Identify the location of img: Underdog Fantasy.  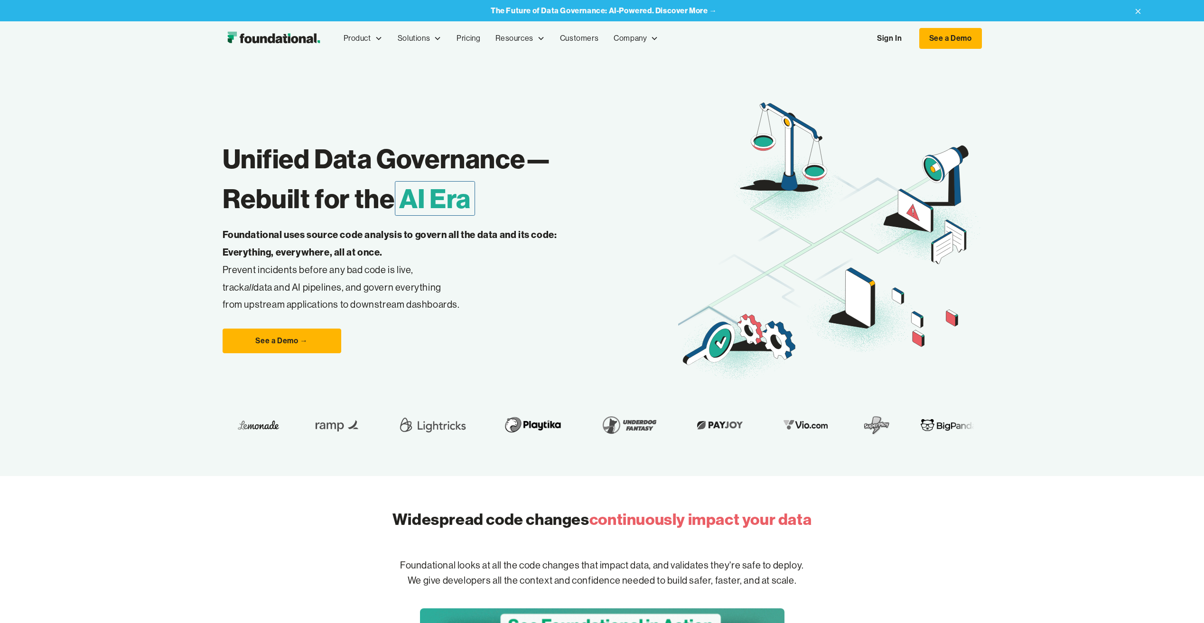
(618, 425).